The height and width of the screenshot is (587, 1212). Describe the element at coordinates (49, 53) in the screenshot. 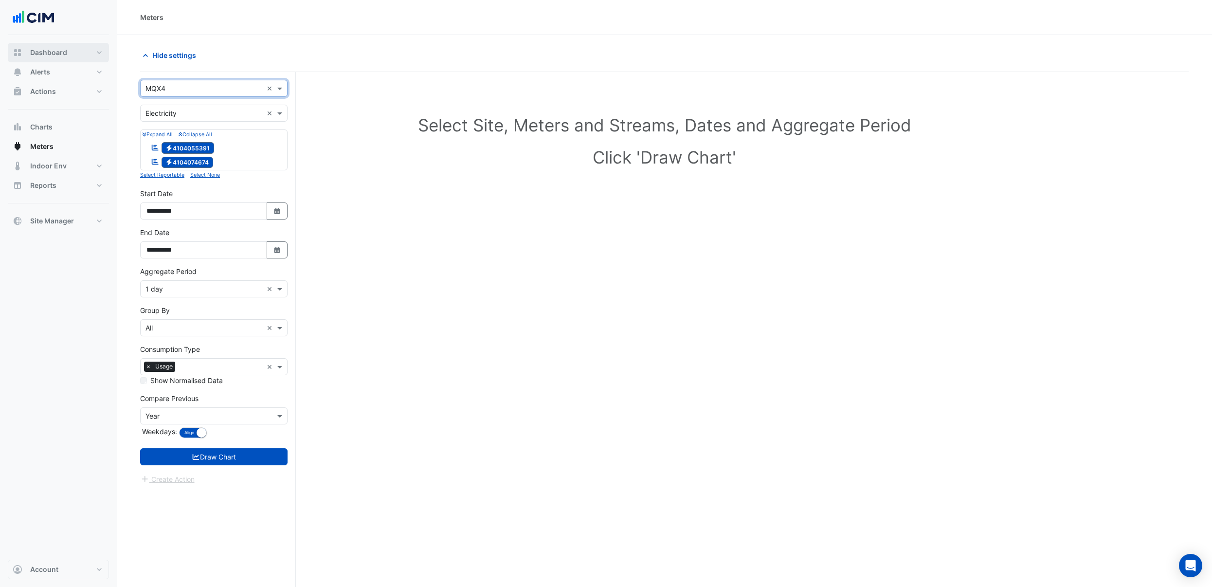

I see `span: Dashboard` at that location.